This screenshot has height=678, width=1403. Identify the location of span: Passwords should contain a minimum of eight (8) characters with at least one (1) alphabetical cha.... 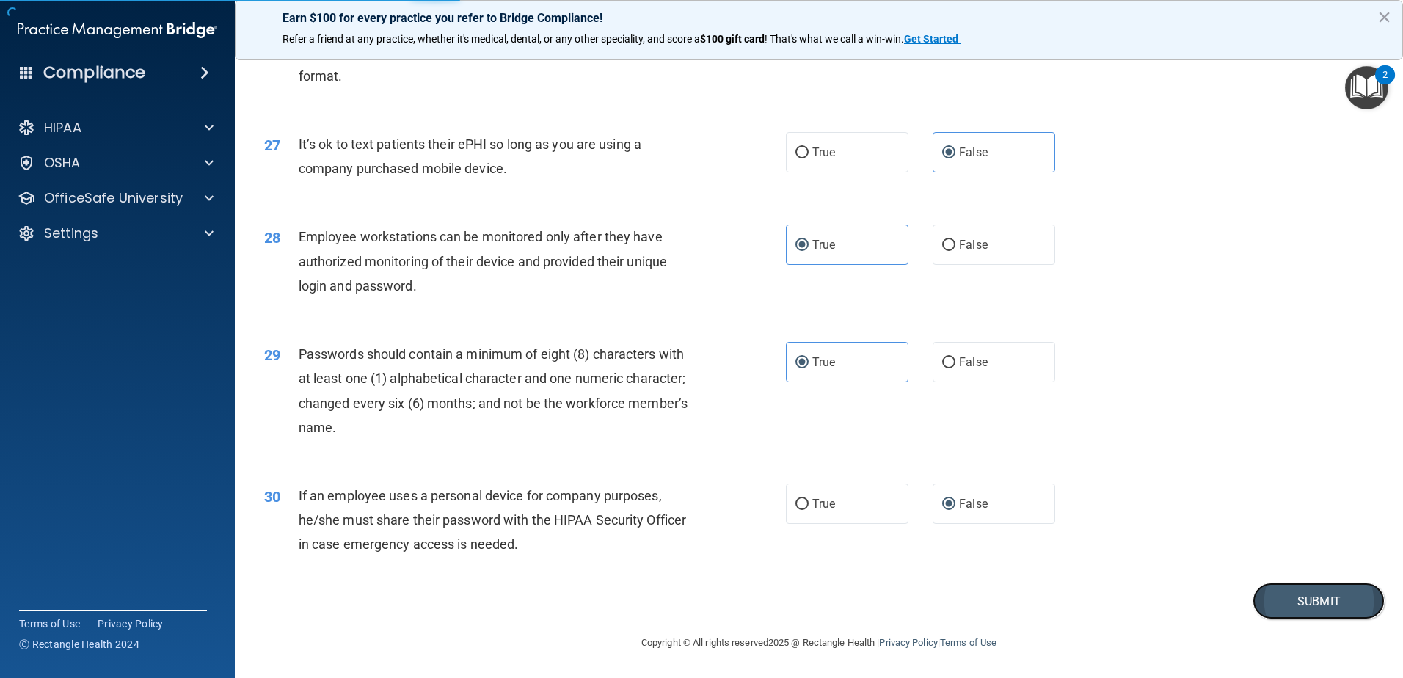
(493, 390).